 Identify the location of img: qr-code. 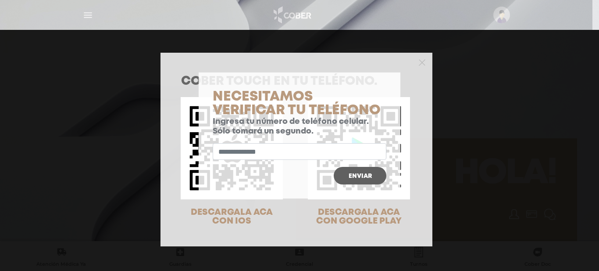
(232, 148).